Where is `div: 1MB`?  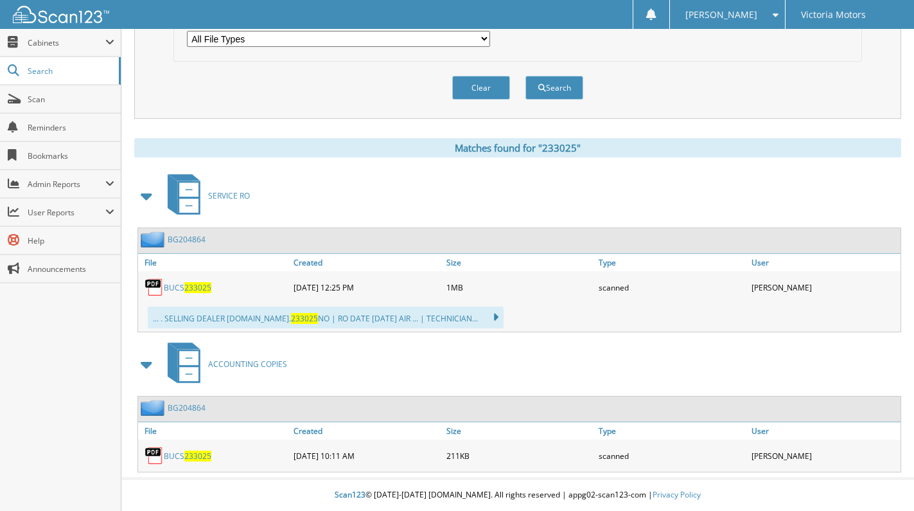 div: 1MB is located at coordinates (519, 287).